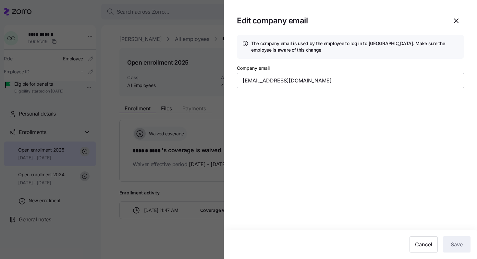 The width and height of the screenshot is (477, 259). Describe the element at coordinates (456, 244) in the screenshot. I see `button: Save` at that location.